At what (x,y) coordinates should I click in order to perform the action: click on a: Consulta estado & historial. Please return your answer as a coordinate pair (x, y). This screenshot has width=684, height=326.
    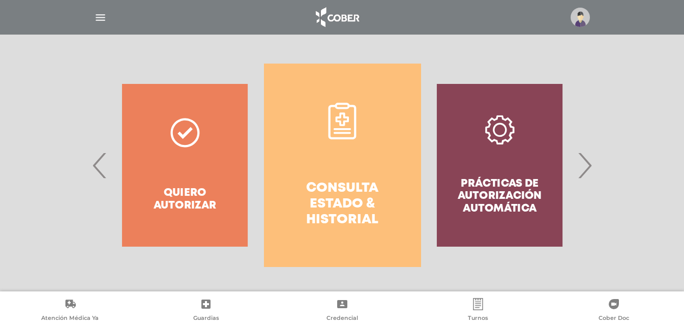
    Looking at the image, I should click on (342, 165).